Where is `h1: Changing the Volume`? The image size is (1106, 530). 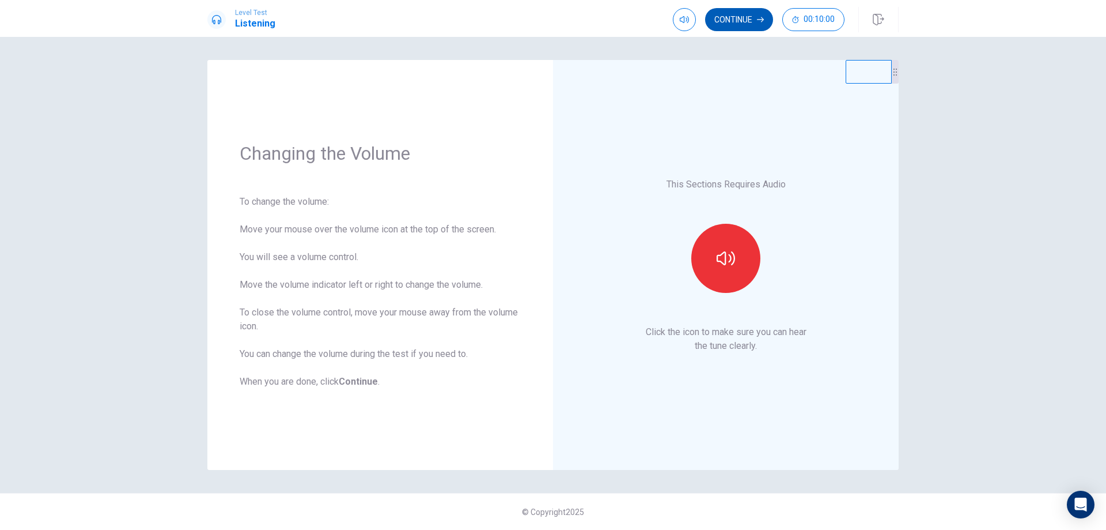
h1: Changing the Volume is located at coordinates (380, 153).